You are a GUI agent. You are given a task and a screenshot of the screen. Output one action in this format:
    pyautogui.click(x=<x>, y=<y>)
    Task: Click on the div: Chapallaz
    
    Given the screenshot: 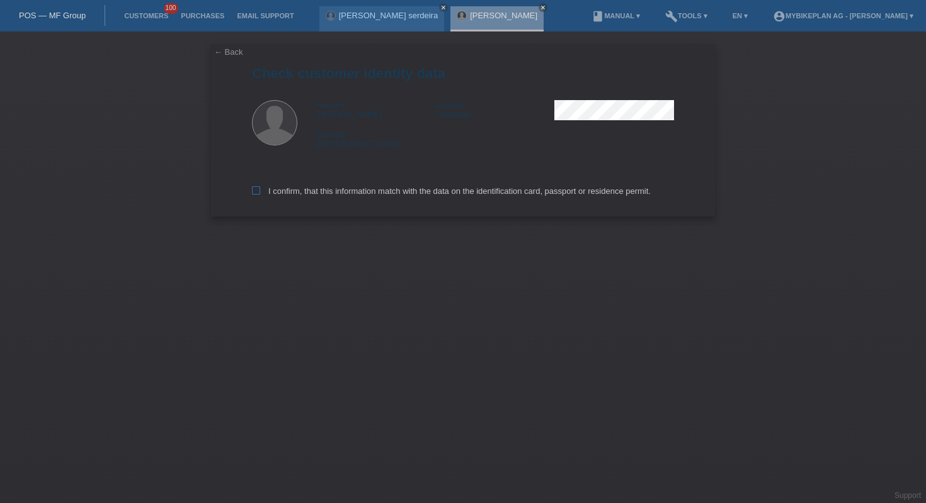 What is the action you would take?
    pyautogui.click(x=494, y=110)
    